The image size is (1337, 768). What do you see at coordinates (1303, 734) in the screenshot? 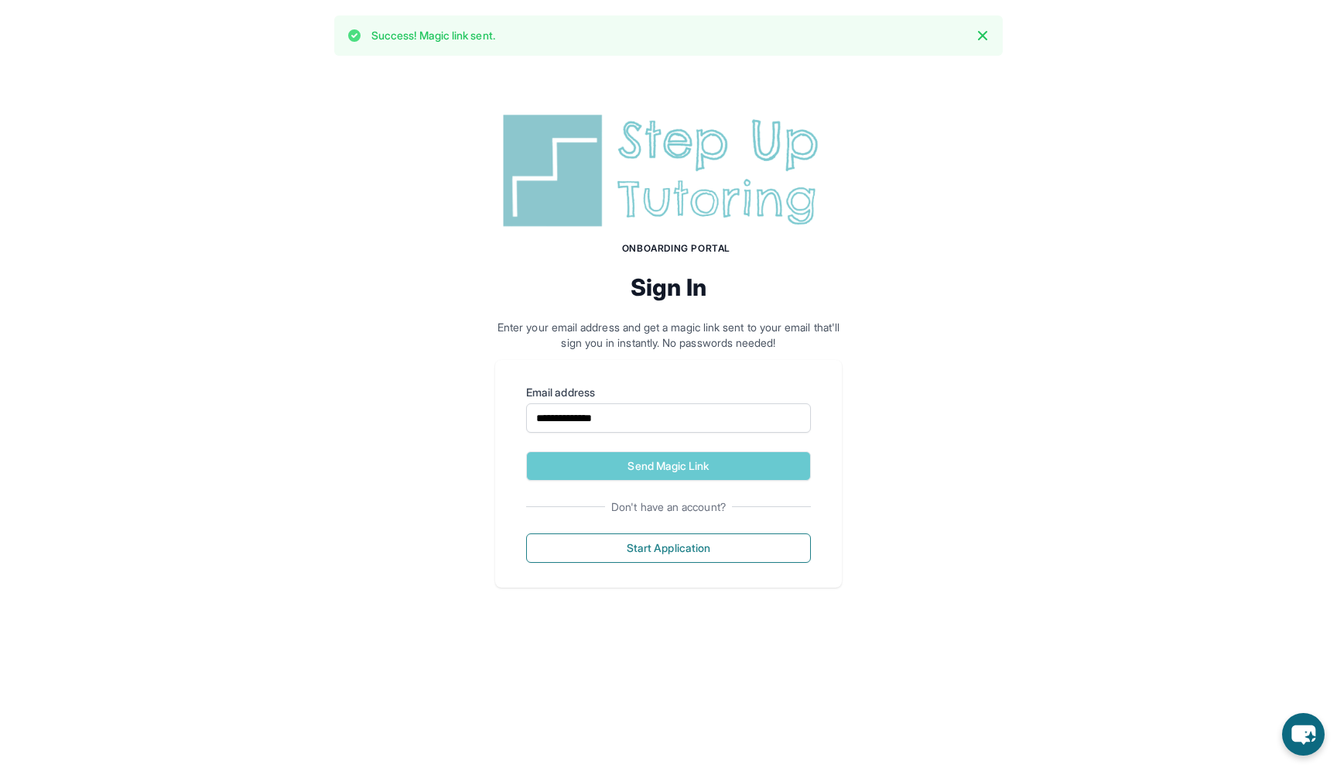
I see `button: chat-button` at bounding box center [1303, 734].